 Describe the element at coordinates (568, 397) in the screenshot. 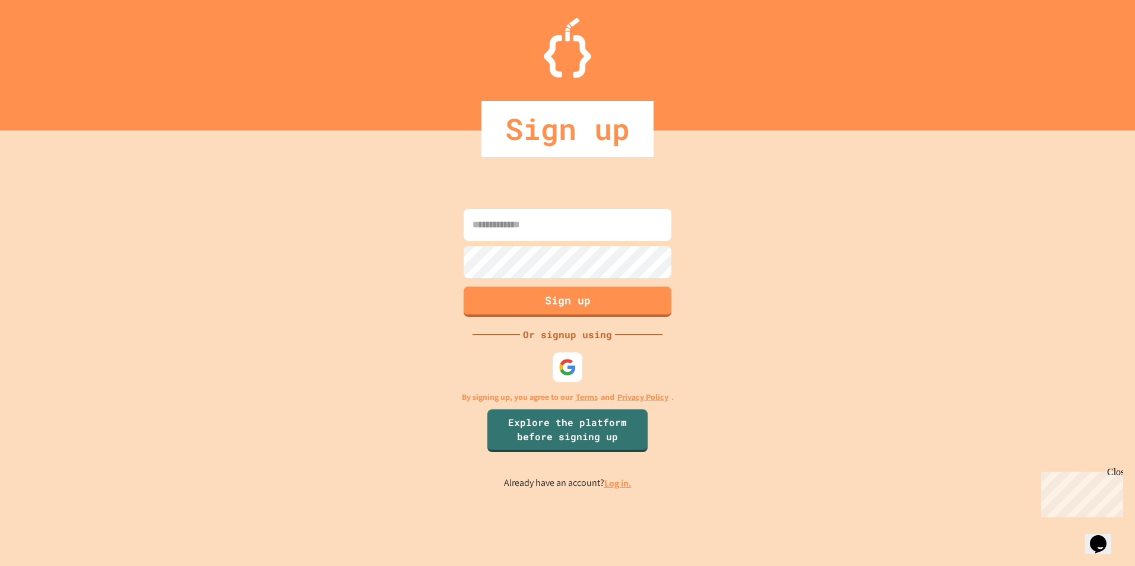

I see `p: By signing up, you agree to our and .` at that location.